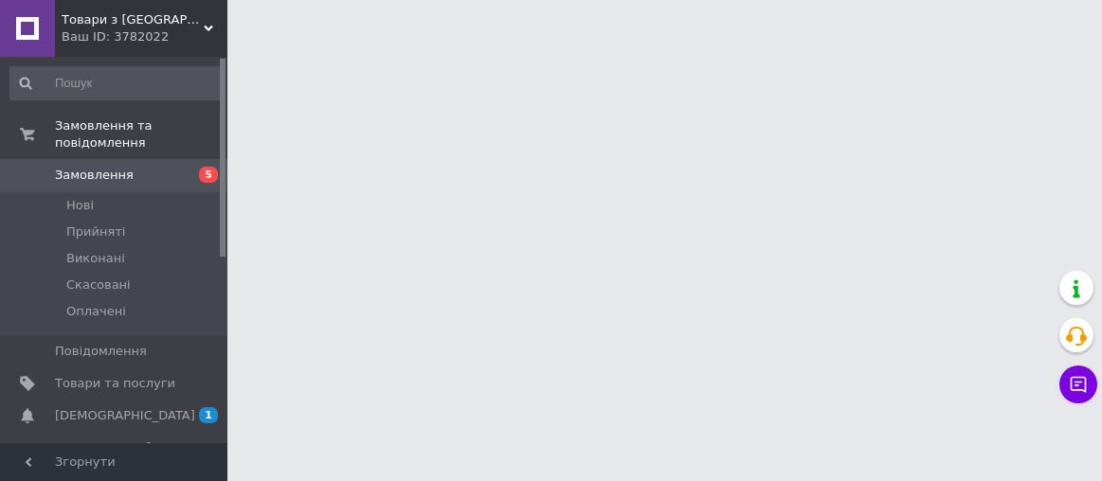 The height and width of the screenshot is (481, 1102). I want to click on div: Ваш ID: 3782022, so click(144, 37).